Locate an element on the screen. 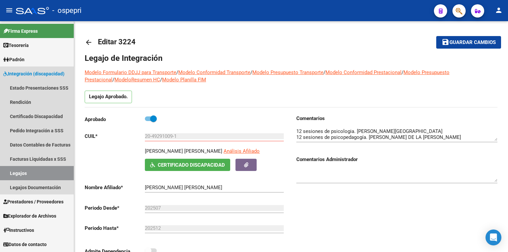  h3: Comentarios Administrador is located at coordinates (397, 159).